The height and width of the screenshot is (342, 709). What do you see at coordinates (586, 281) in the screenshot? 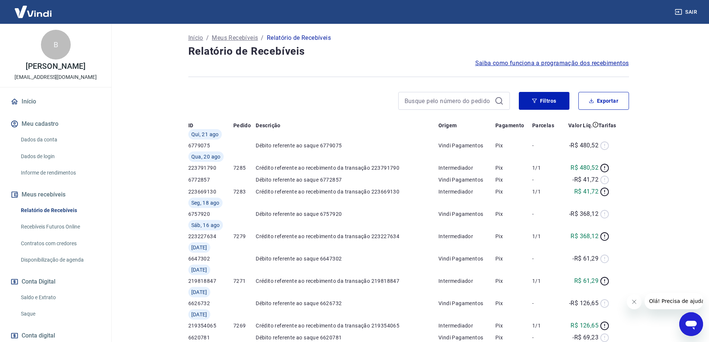
I see `p: R$ 61,29` at bounding box center [586, 281].